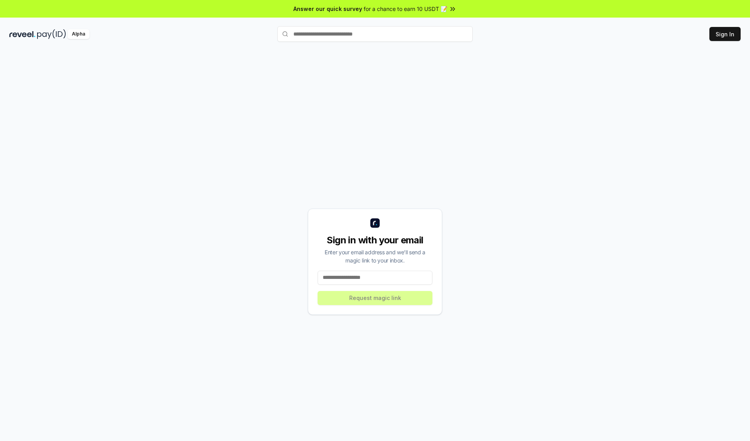 The image size is (750, 441). What do you see at coordinates (375, 256) in the screenshot?
I see `div: Enter your email address and we’ll send a magic link to your inbox.` at bounding box center [375, 256].